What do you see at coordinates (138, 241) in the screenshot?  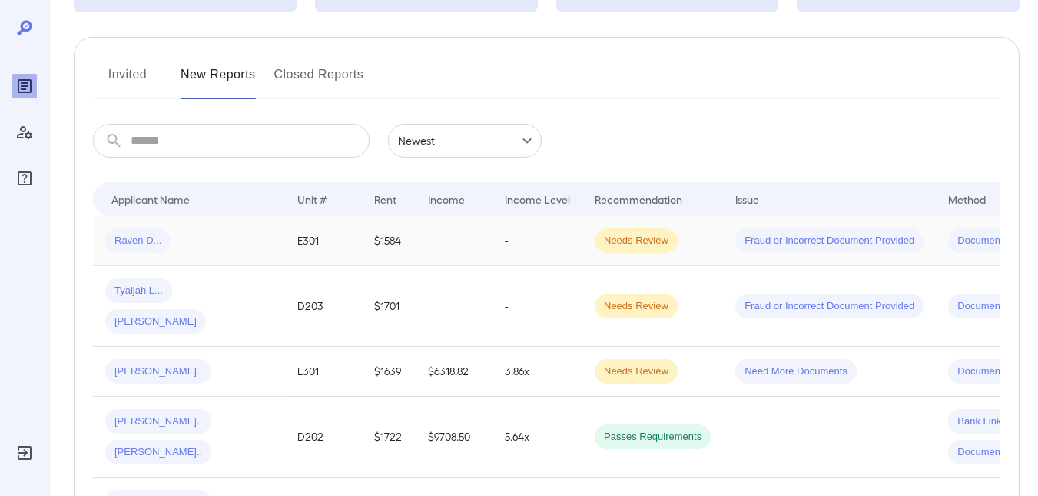 I see `span: Raven D...` at bounding box center [138, 241].